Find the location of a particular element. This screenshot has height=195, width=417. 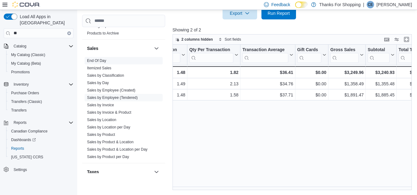

div: Cliff Evans is located at coordinates (371, 5).